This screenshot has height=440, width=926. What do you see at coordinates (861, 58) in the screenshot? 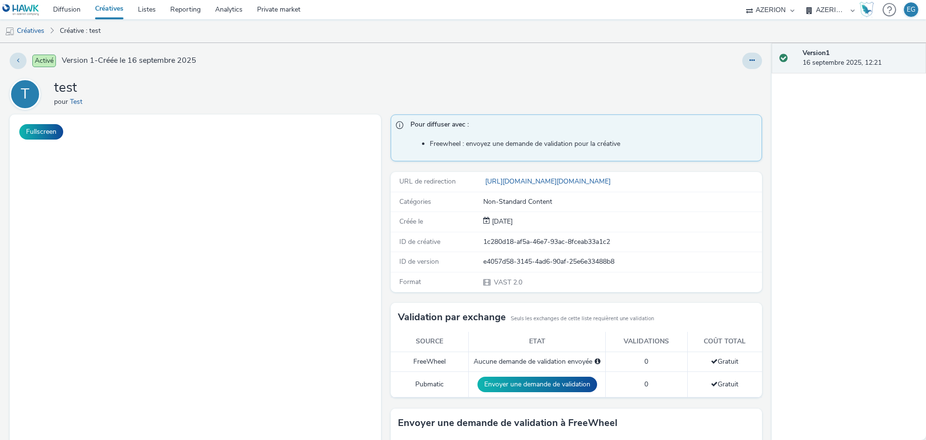
I see `div: 16 septembre 2025, 12:21` at bounding box center [861, 58].